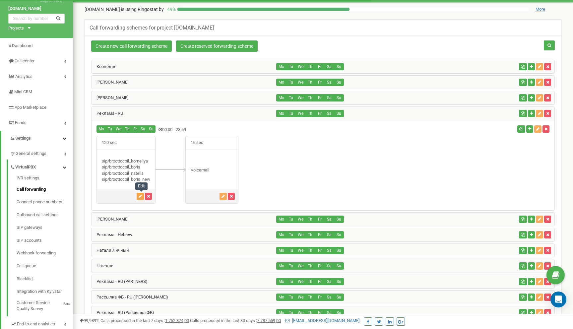  Describe the element at coordinates (45, 240) in the screenshot. I see `a: SIP accounts` at that location.